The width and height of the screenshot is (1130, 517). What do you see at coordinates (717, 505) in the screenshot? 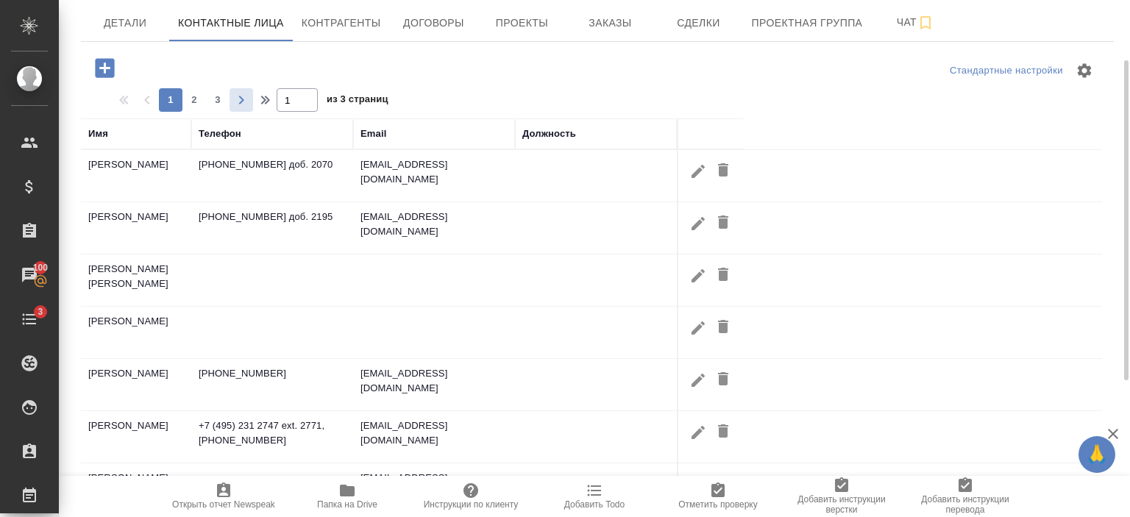
I see `span: Отметить проверку` at bounding box center [717, 505].